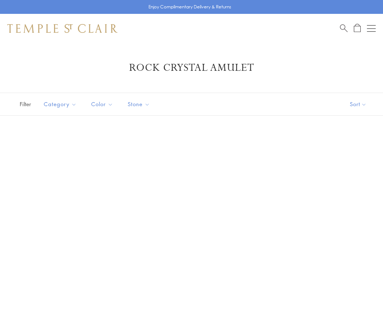  I want to click on span: Color, so click(103, 104).